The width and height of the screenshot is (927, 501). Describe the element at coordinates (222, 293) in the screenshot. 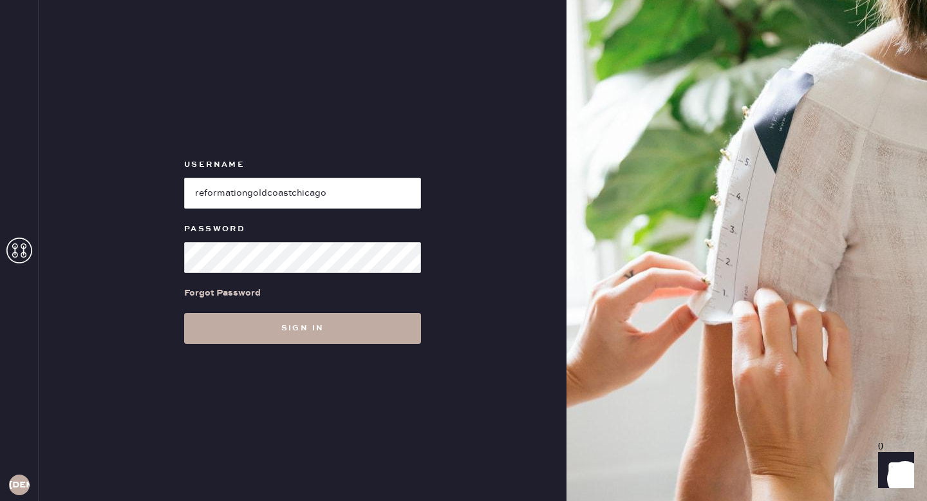

I see `a: Forgot Password` at that location.